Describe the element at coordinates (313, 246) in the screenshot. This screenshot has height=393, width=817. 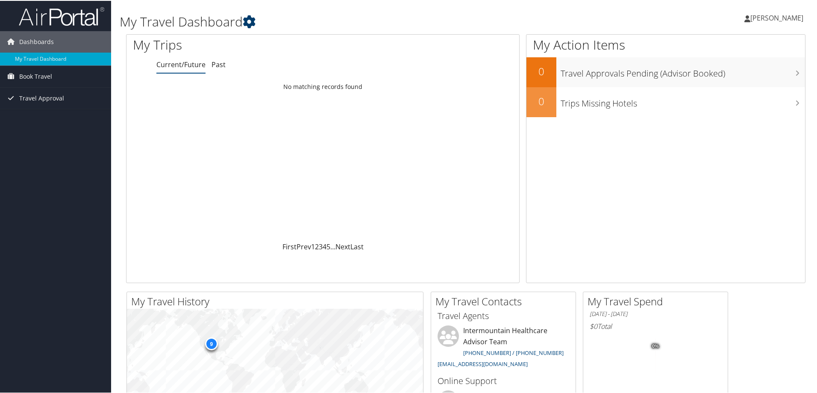
I see `a: 1` at that location.